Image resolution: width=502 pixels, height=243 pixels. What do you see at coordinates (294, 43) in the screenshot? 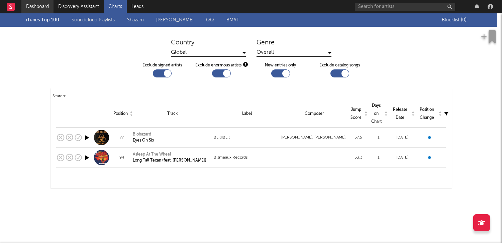
I see `div: Genre` at bounding box center [294, 43].